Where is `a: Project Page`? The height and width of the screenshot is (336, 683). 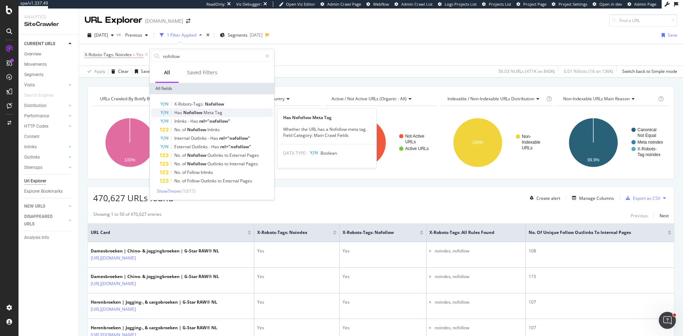
a: Project Page is located at coordinates (532, 4).